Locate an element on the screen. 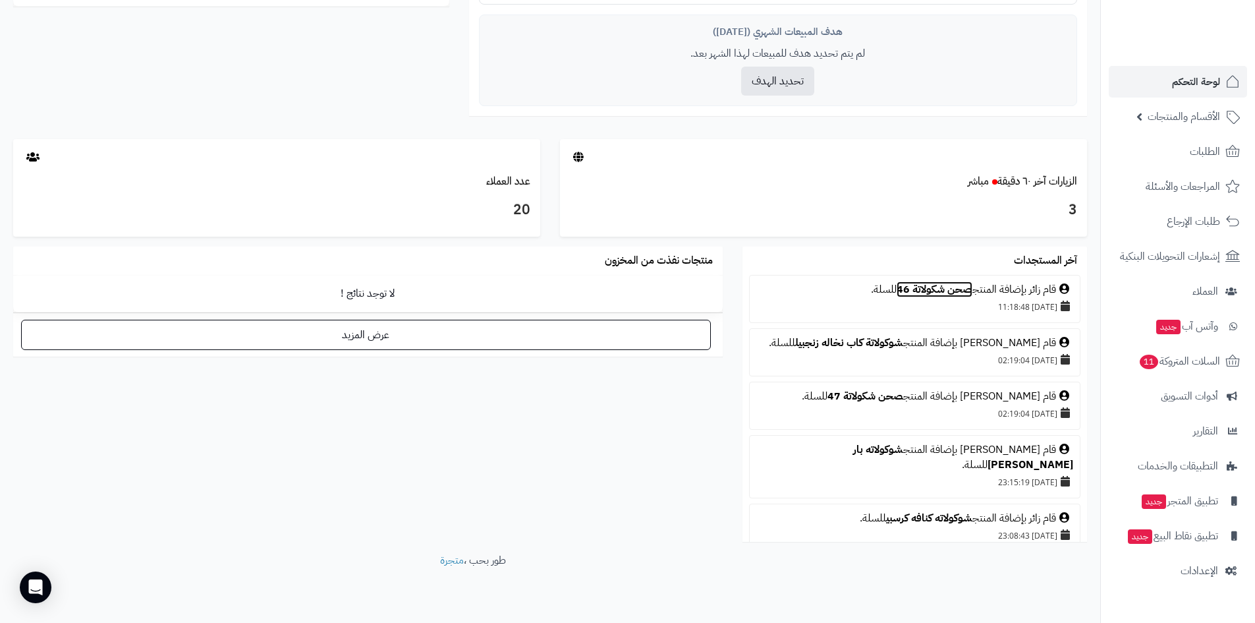 The image size is (1255, 623). a: العملاء is located at coordinates (1178, 291).